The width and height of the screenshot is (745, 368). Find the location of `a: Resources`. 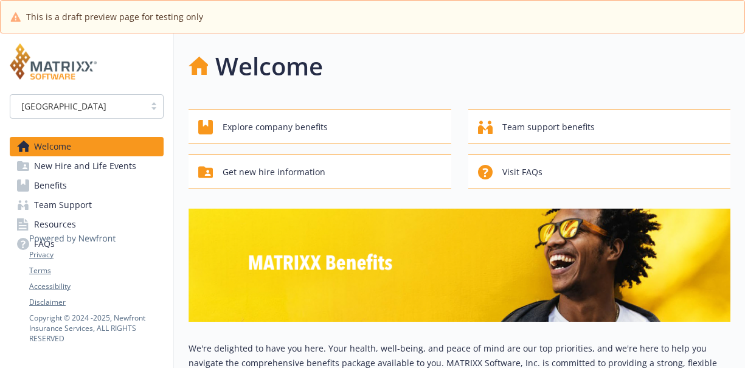

a: Resources is located at coordinates (86, 224).